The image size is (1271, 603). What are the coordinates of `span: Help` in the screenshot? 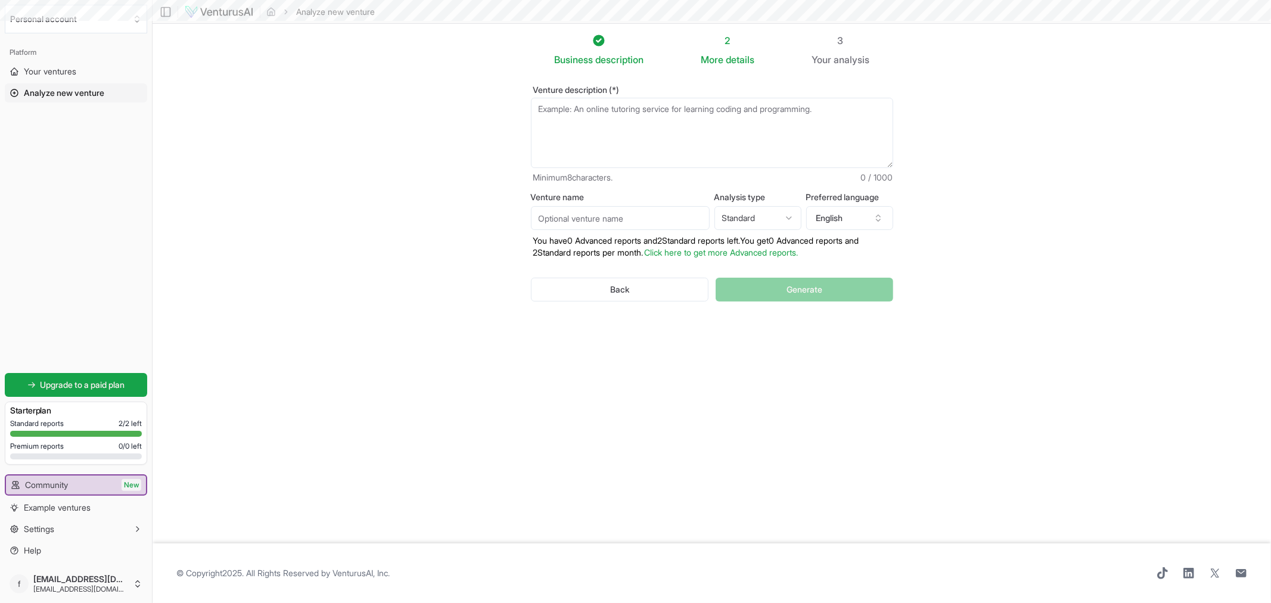 It's located at (32, 551).